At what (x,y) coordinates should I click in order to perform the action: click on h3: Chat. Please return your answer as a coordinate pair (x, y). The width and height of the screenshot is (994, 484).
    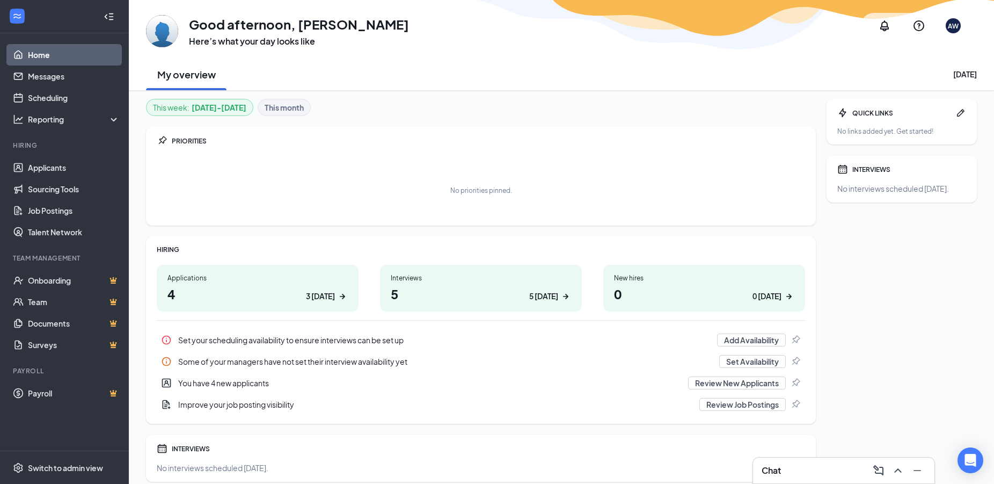
    Looking at the image, I should click on (771, 470).